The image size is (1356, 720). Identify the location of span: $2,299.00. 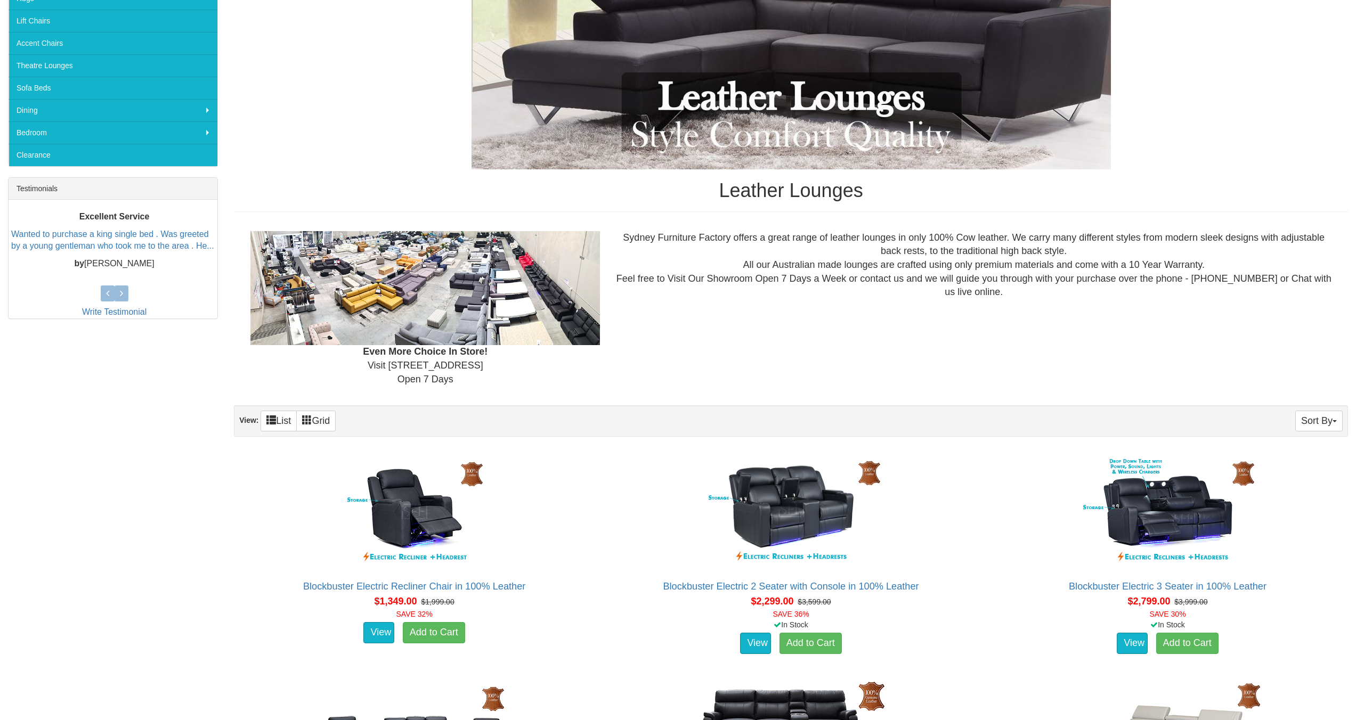
(772, 601).